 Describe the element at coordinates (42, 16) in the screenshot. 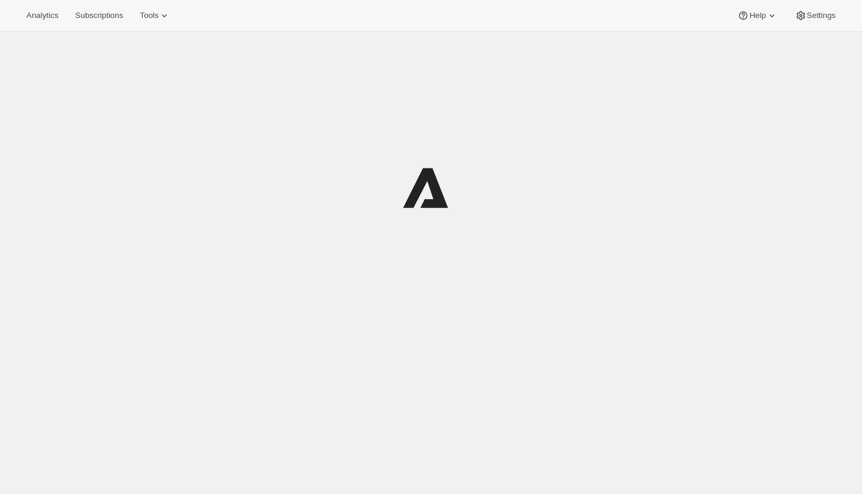

I see `span: Analytics` at that location.